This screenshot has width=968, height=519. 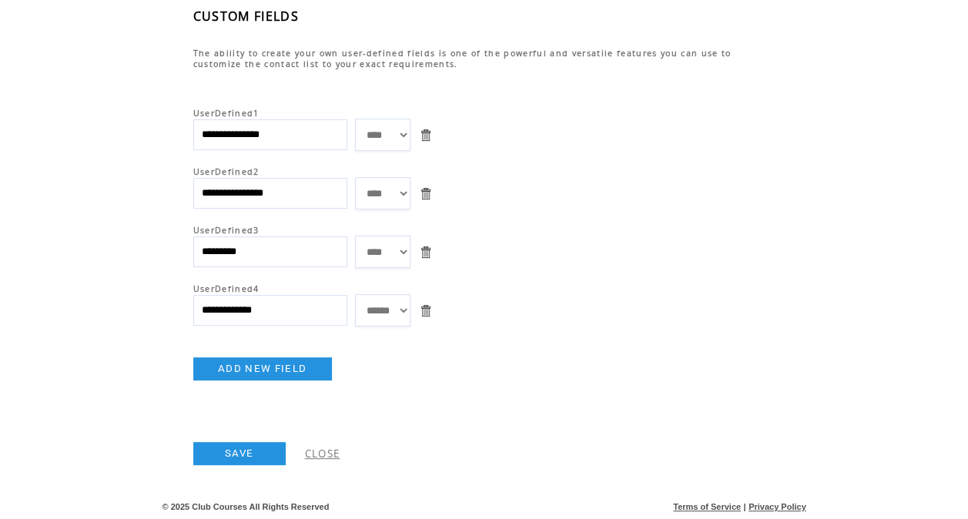 What do you see at coordinates (226, 289) in the screenshot?
I see `span: UserDefined4` at bounding box center [226, 289].